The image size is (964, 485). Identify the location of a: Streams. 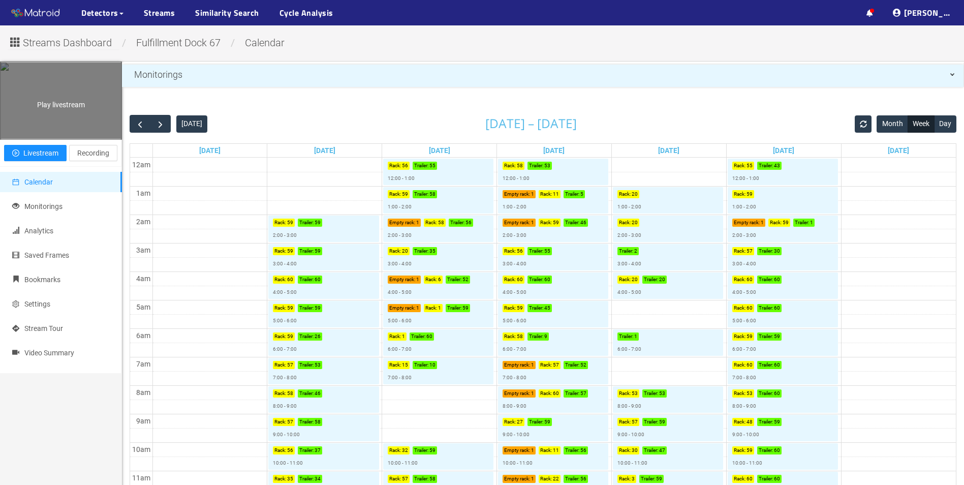
(159, 13).